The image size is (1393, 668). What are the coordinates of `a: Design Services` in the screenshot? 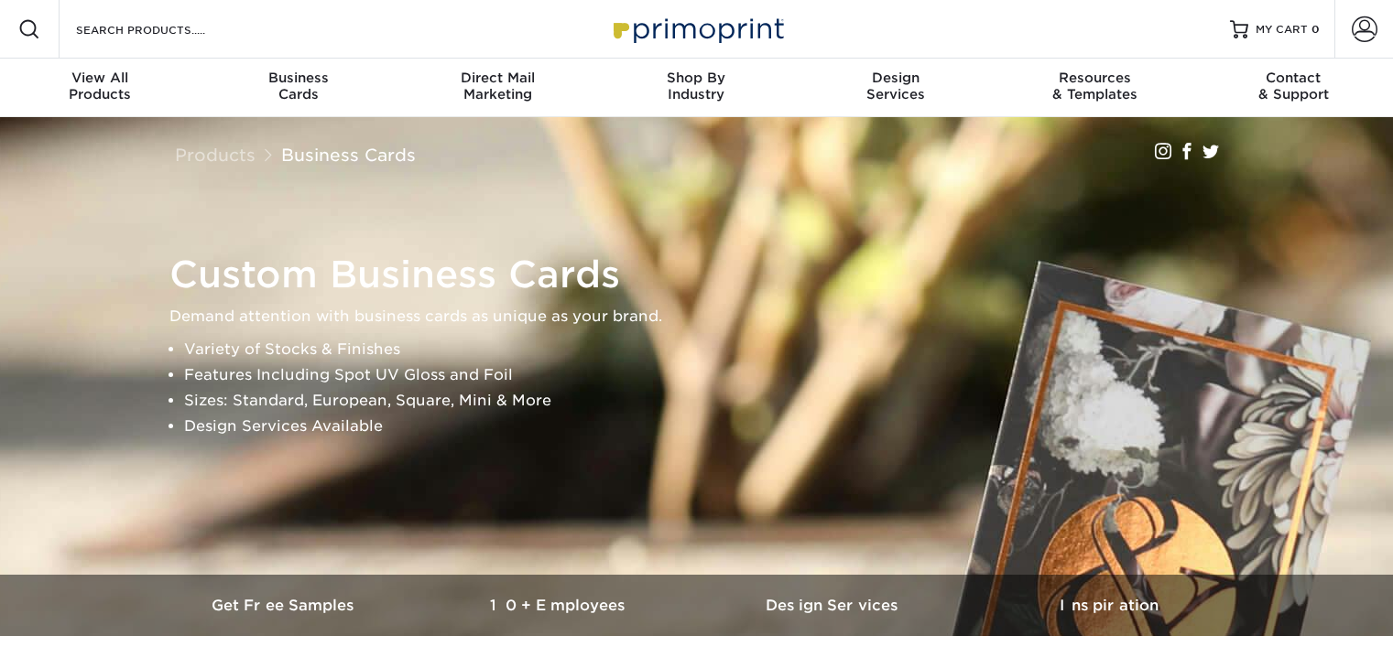 It's located at (834, 605).